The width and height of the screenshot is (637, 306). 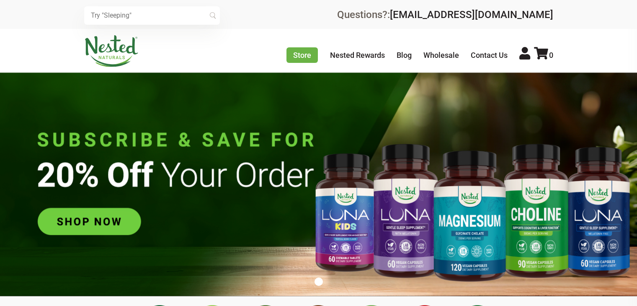 I want to click on a: 0, so click(x=543, y=55).